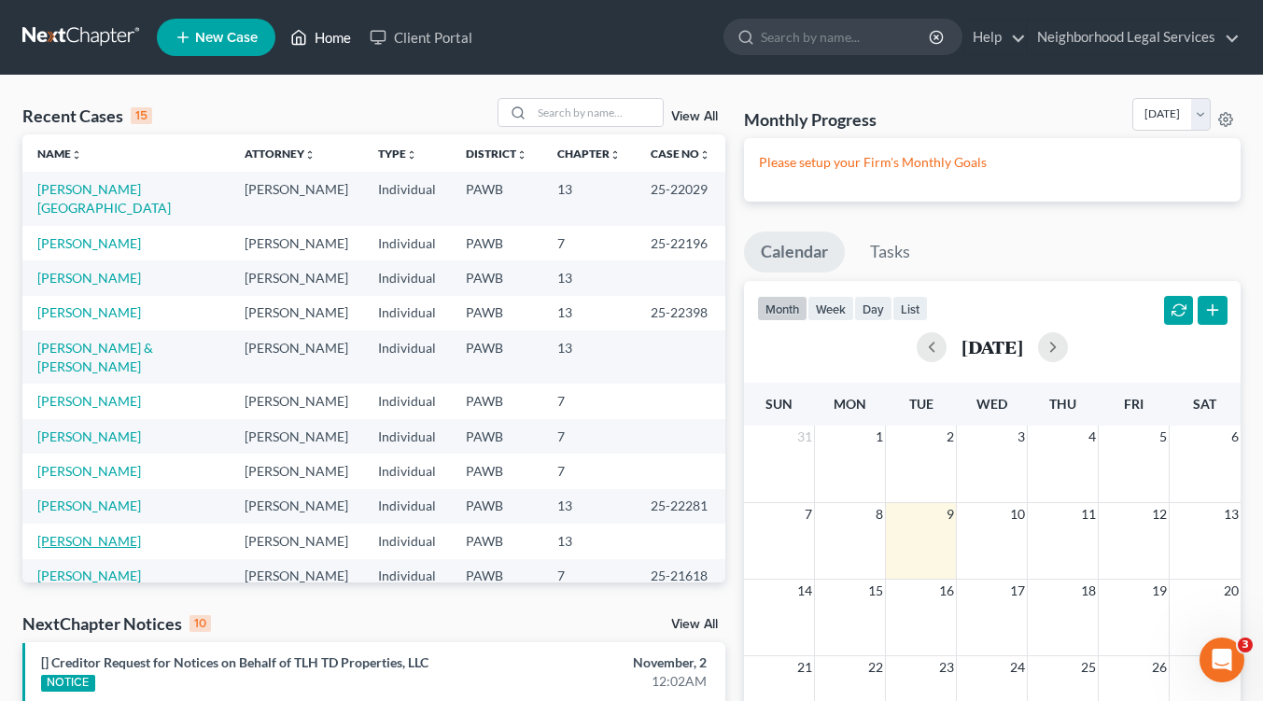  Describe the element at coordinates (947, 591) in the screenshot. I see `span: 16` at that location.